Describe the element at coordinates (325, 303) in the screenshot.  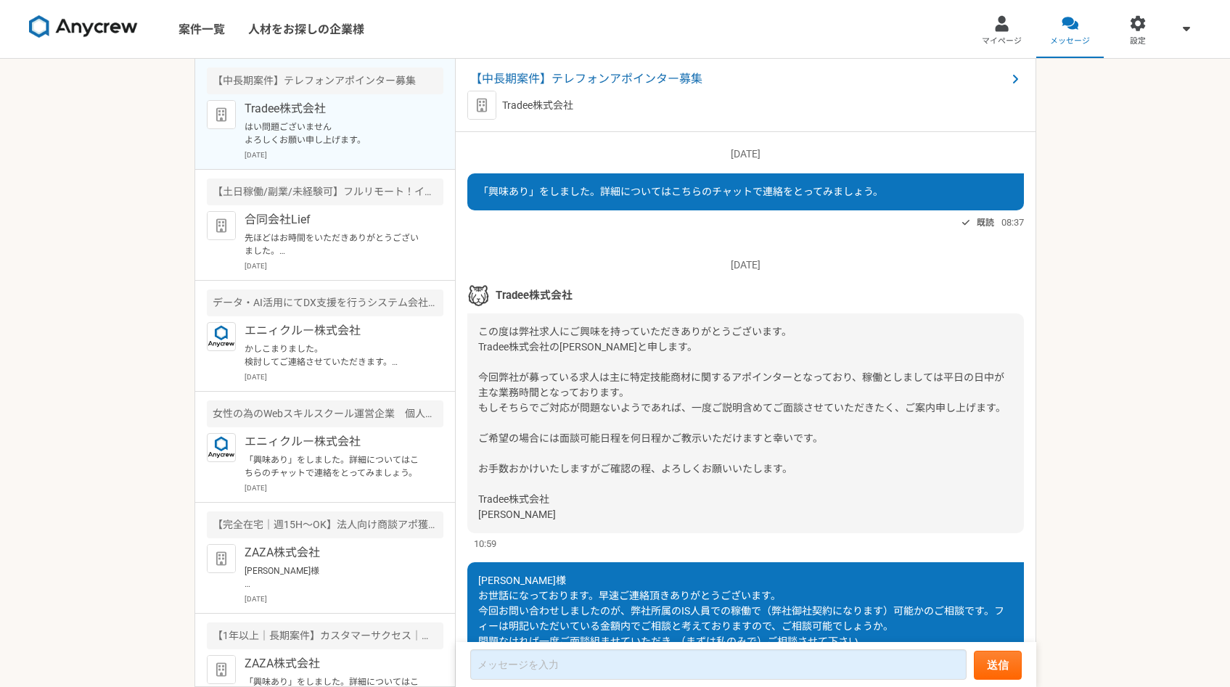
I see `div: データ・AI活用にてDX支援を行うシステム会社でのインサイドセールスを募集` at that location.